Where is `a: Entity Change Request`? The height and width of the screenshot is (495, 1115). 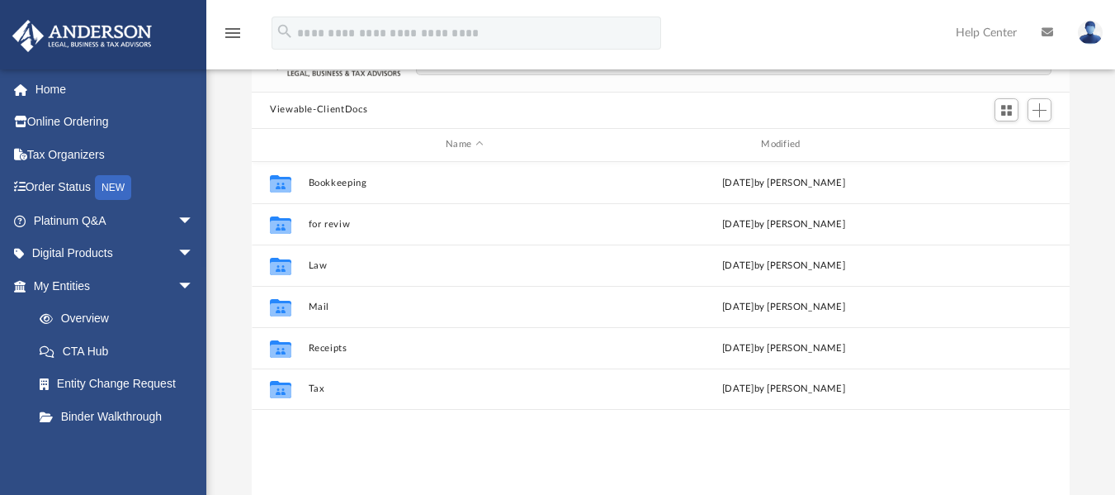
a: Entity Change Request is located at coordinates (121, 384).